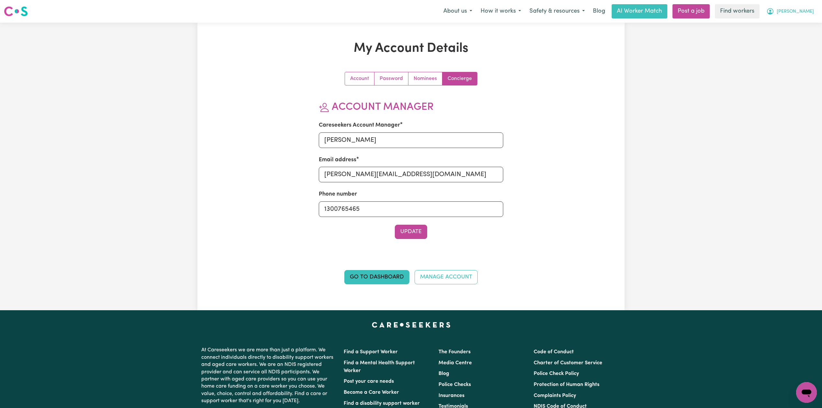 The image size is (822, 408). What do you see at coordinates (411, 174) in the screenshot?
I see `input: e.g. amanda@careseekers.com.au` at bounding box center [411, 174].